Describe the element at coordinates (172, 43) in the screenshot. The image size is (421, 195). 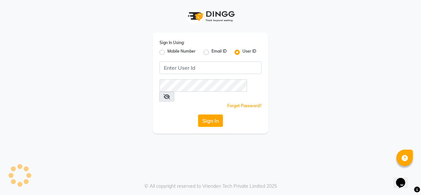
I see `label: Sign In Using:` at that location.